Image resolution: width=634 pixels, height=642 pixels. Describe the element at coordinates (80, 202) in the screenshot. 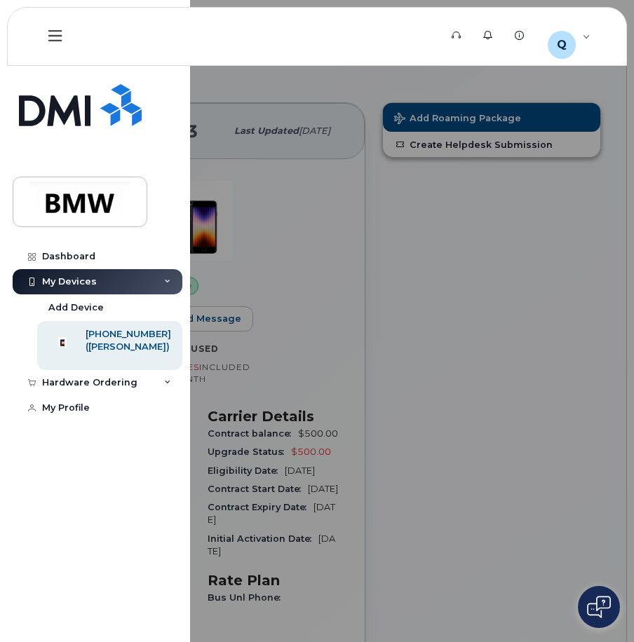

I see `a: BMW Manufacturing Co LLC` at that location.